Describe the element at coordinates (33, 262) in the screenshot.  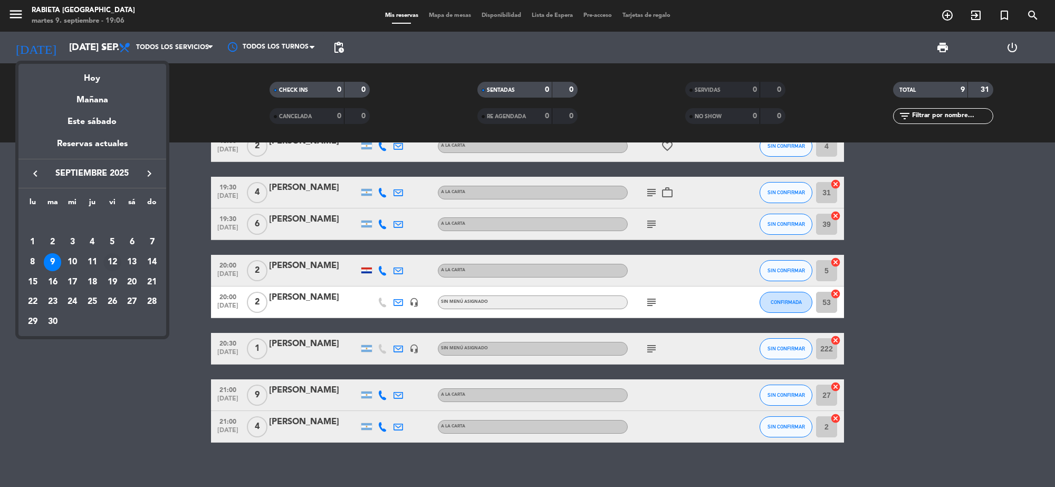
I see `div: 8` at that location.